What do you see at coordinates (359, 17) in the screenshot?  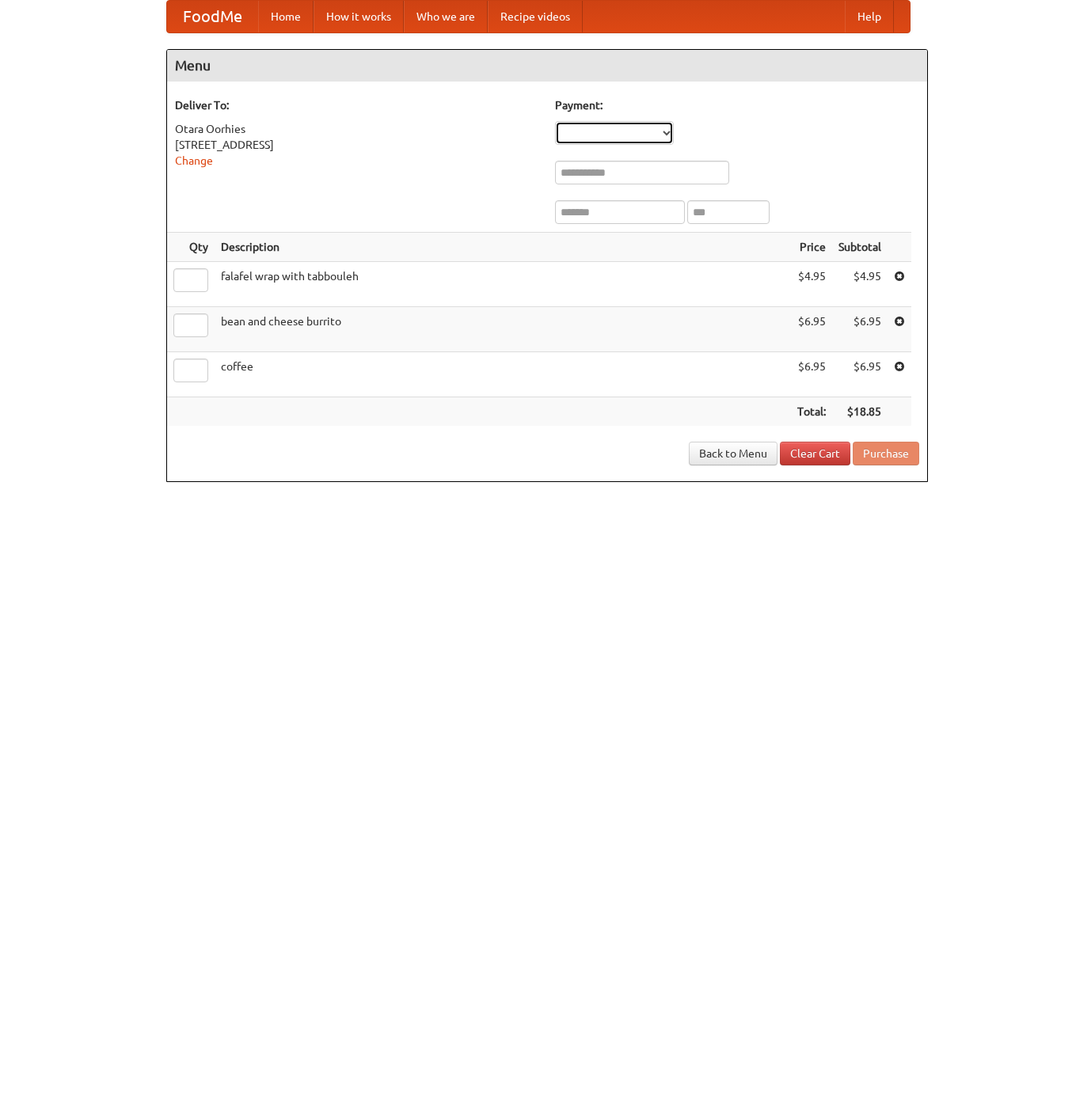 I see `a: How it works` at bounding box center [359, 17].